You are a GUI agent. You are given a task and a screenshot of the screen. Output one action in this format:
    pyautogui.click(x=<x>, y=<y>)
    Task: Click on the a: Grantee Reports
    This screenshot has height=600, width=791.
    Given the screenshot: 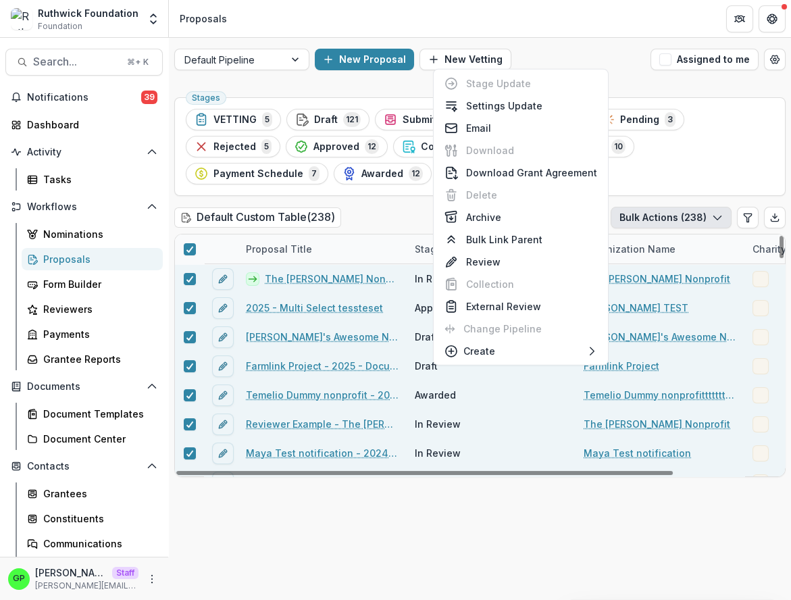 What is the action you would take?
    pyautogui.click(x=92, y=359)
    